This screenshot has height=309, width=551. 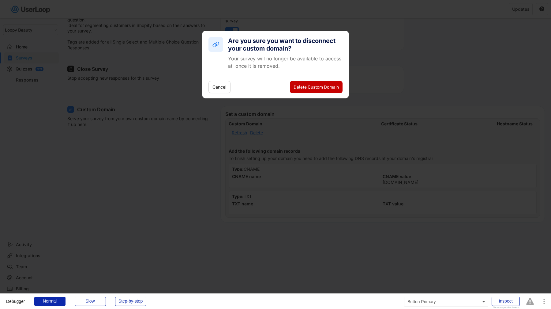 I want to click on div: Button Primary, so click(x=446, y=301).